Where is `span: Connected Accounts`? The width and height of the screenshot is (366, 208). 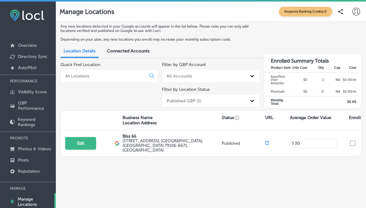
span: Connected Accounts is located at coordinates (128, 51).